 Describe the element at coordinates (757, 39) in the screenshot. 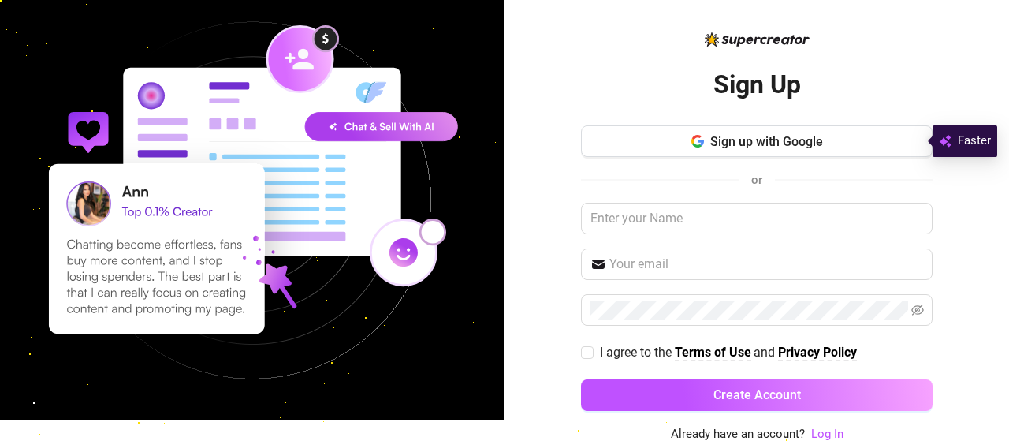

I see `img: logo-BBDzfeDw.svg` at that location.